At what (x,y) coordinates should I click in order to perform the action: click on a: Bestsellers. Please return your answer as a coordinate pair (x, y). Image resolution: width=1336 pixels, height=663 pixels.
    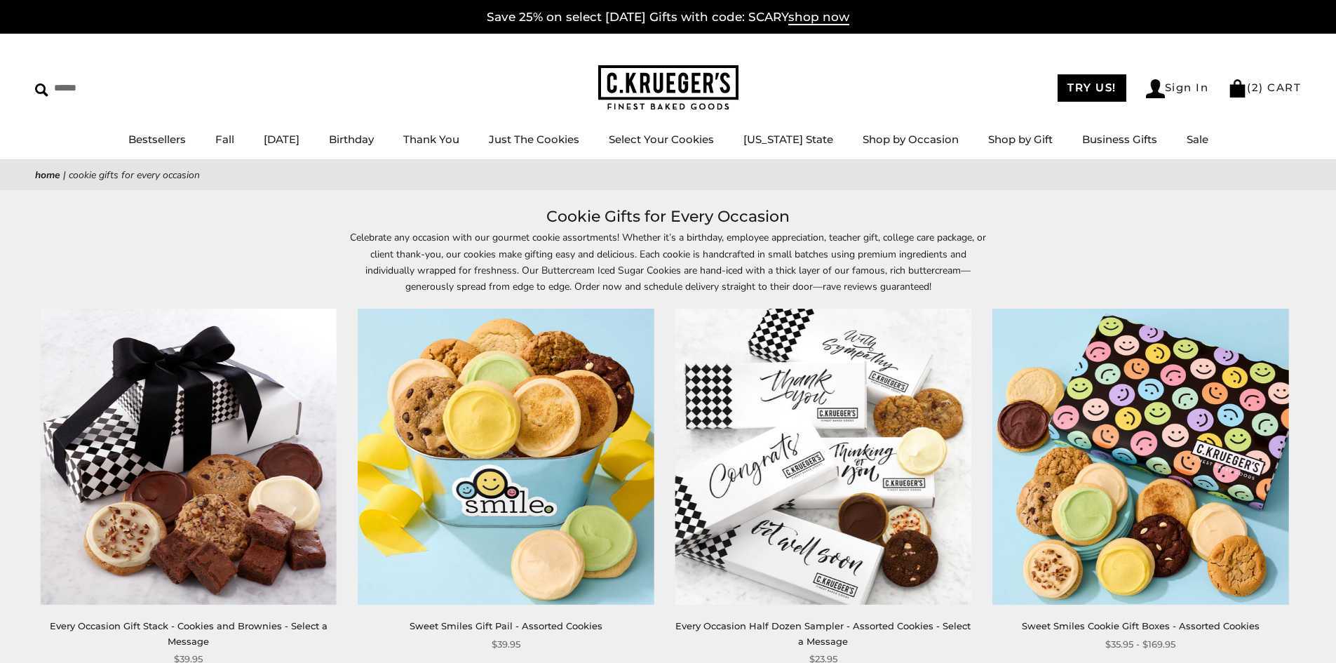
    Looking at the image, I should click on (157, 139).